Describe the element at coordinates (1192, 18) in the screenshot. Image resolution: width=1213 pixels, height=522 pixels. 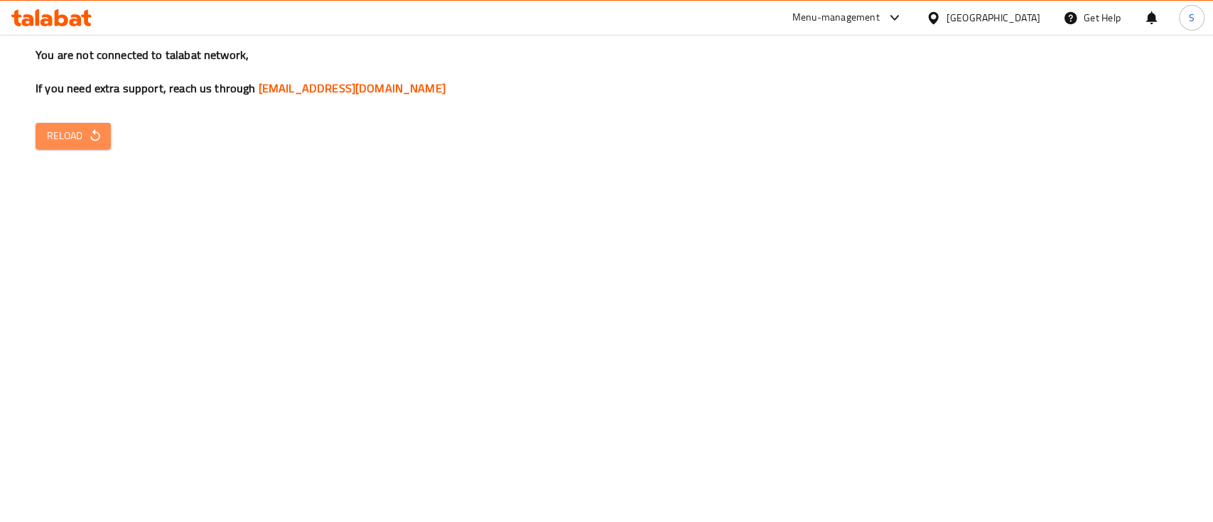
I see `span: S` at that location.